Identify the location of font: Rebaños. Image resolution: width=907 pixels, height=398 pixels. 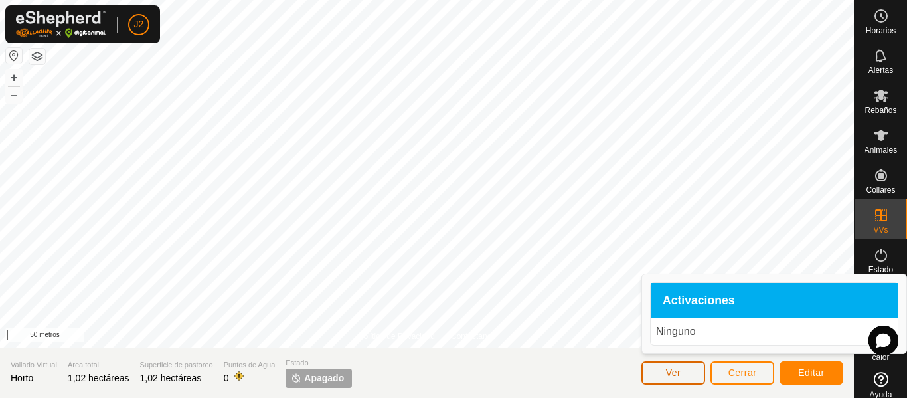
(880, 110).